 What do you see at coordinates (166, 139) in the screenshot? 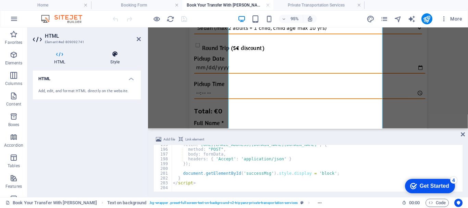
I see `button: Add file` at bounding box center [166, 139].